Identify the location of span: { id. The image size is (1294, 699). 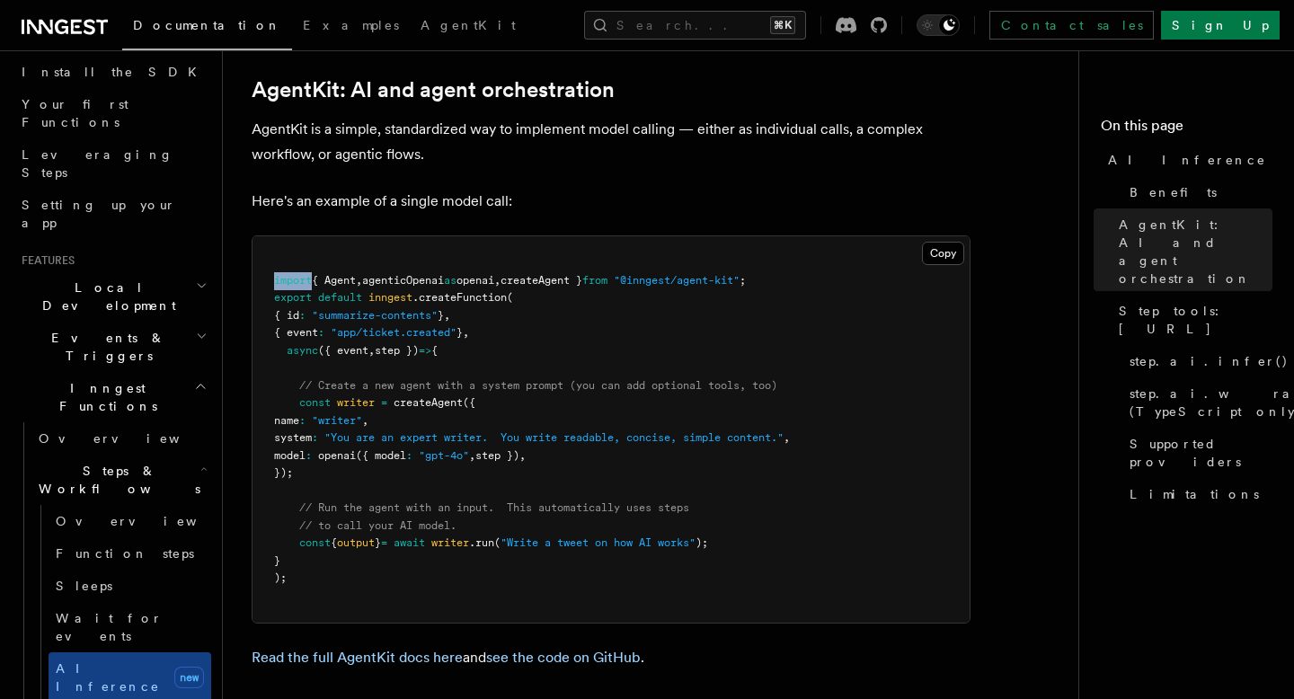
(287, 315).